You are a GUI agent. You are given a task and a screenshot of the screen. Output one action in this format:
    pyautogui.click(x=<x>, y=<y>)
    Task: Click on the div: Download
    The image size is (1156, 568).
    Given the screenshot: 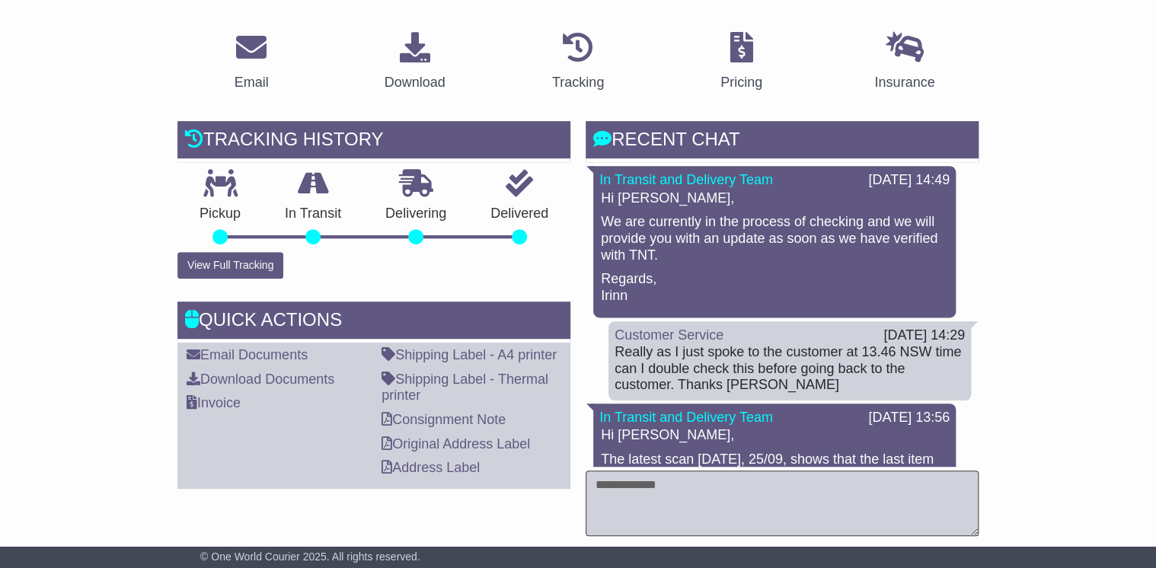 What is the action you would take?
    pyautogui.click(x=415, y=82)
    